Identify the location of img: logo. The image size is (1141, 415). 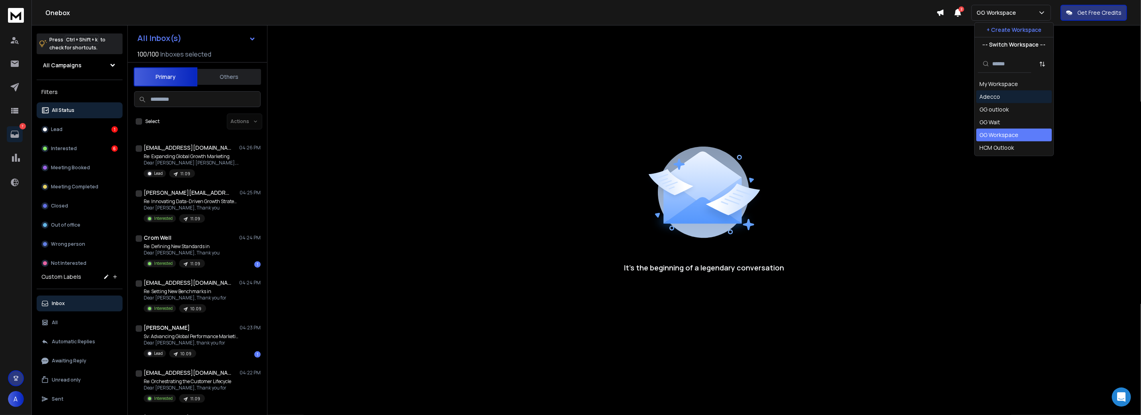
(16, 15).